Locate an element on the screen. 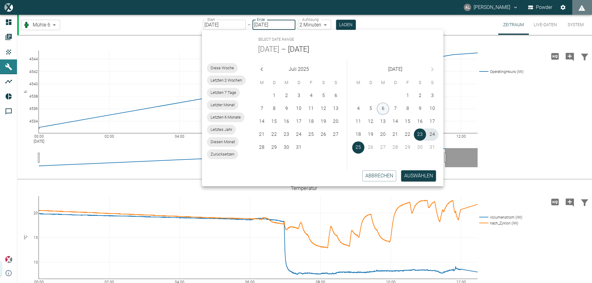  button: 27 is located at coordinates (336, 135).